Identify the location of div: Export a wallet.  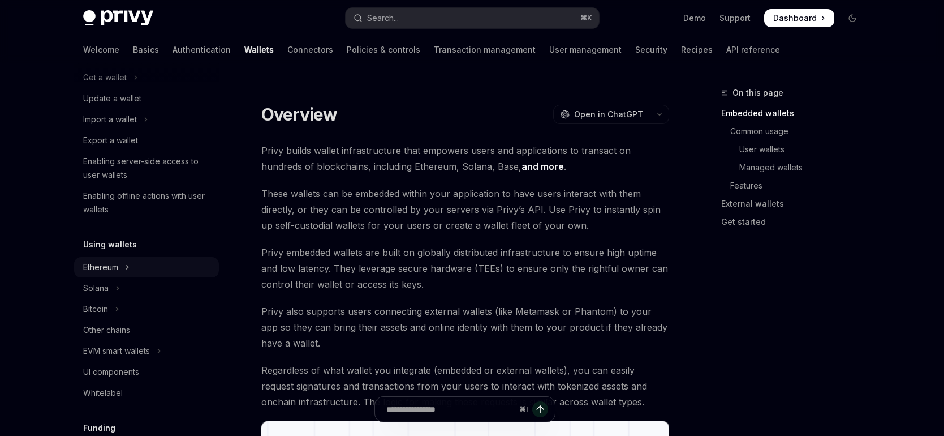
(110, 140).